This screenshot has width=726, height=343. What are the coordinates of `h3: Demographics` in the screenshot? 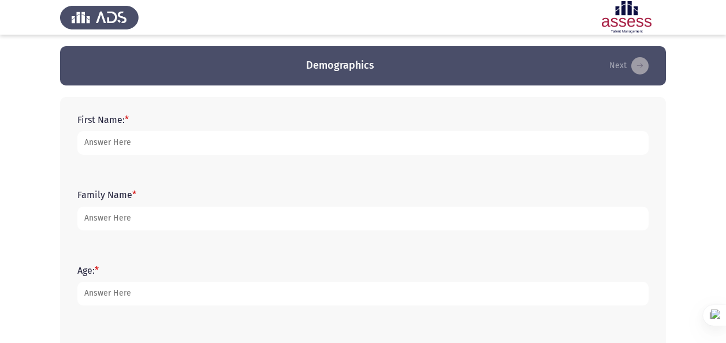 It's located at (340, 65).